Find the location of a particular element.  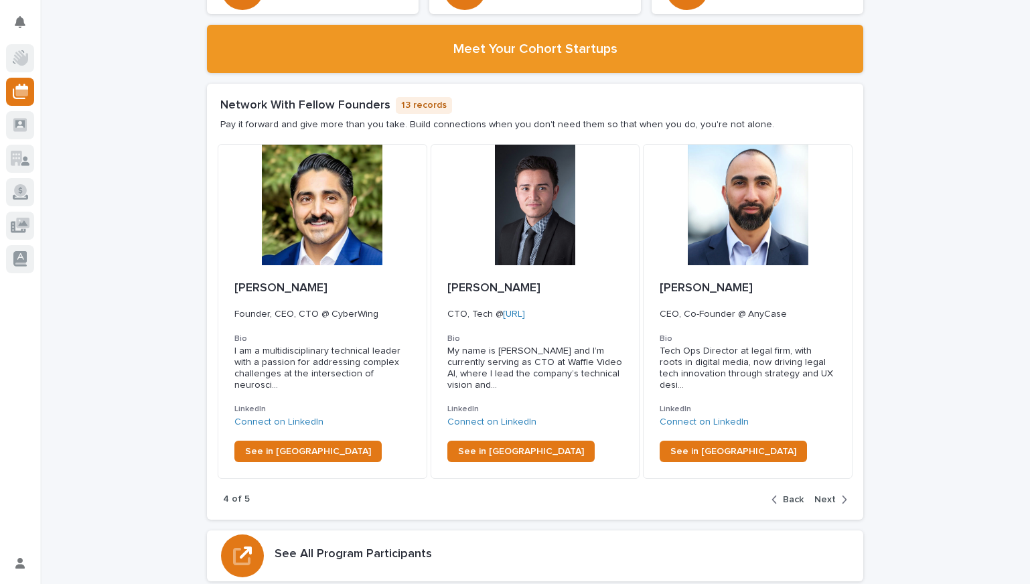

div: Tech Ops Director at legal firm, with roots in digital media, now driving legal tech innovation t... is located at coordinates (748, 368).